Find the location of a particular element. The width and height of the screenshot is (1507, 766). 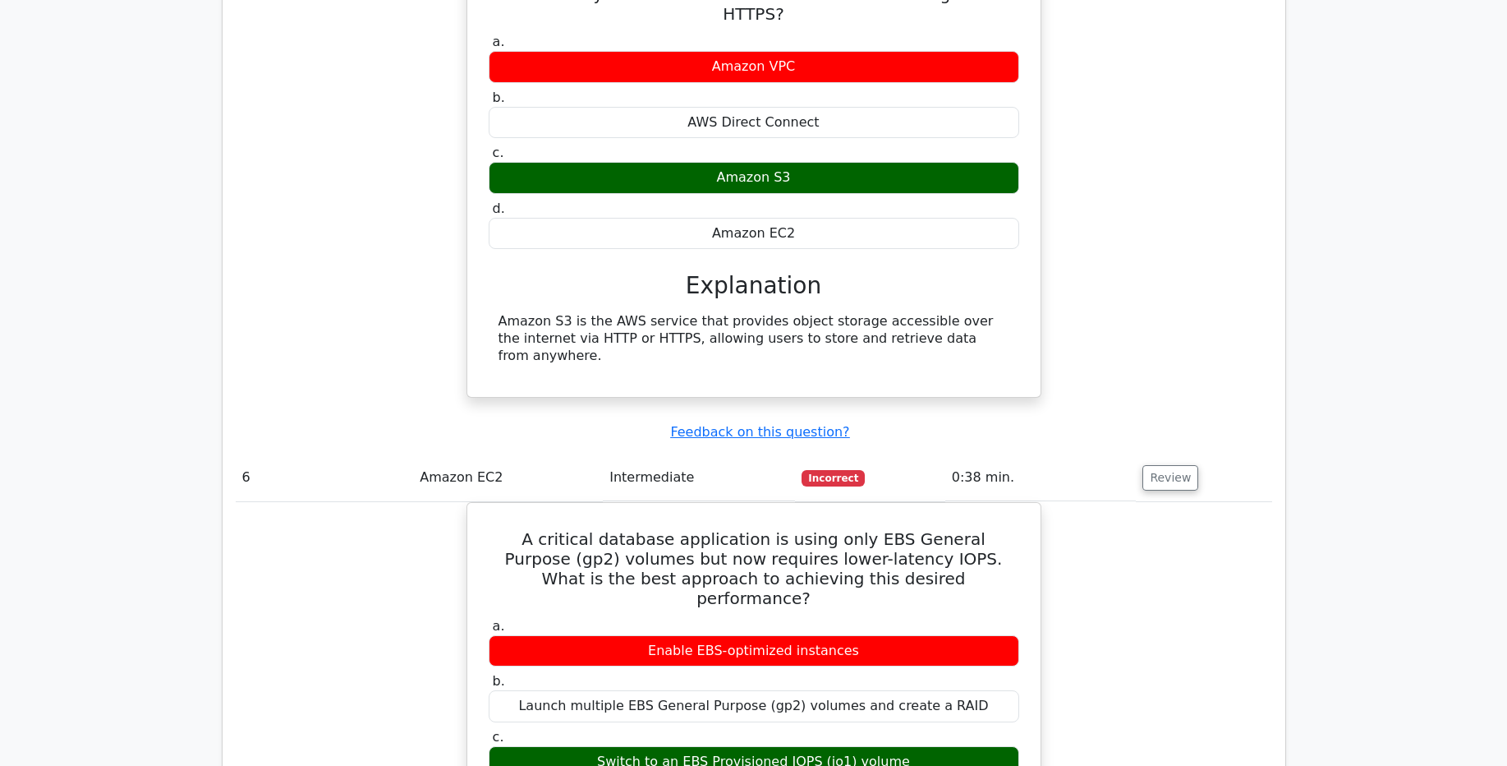

button: Review is located at coordinates (1171, 477).